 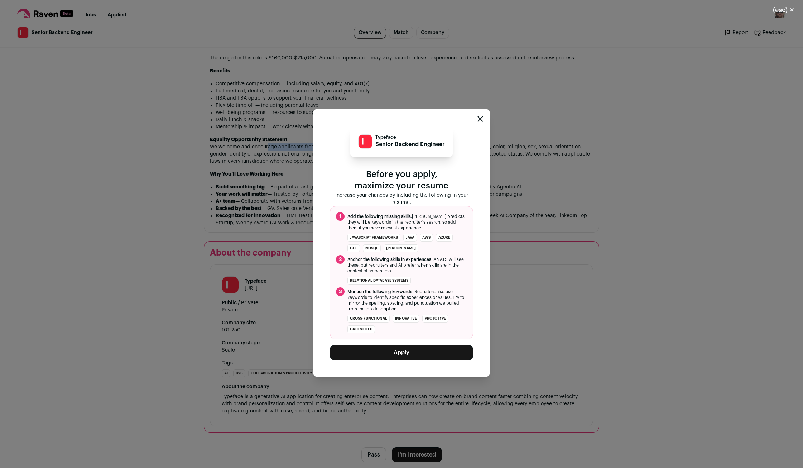 I want to click on span: 2, so click(x=340, y=259).